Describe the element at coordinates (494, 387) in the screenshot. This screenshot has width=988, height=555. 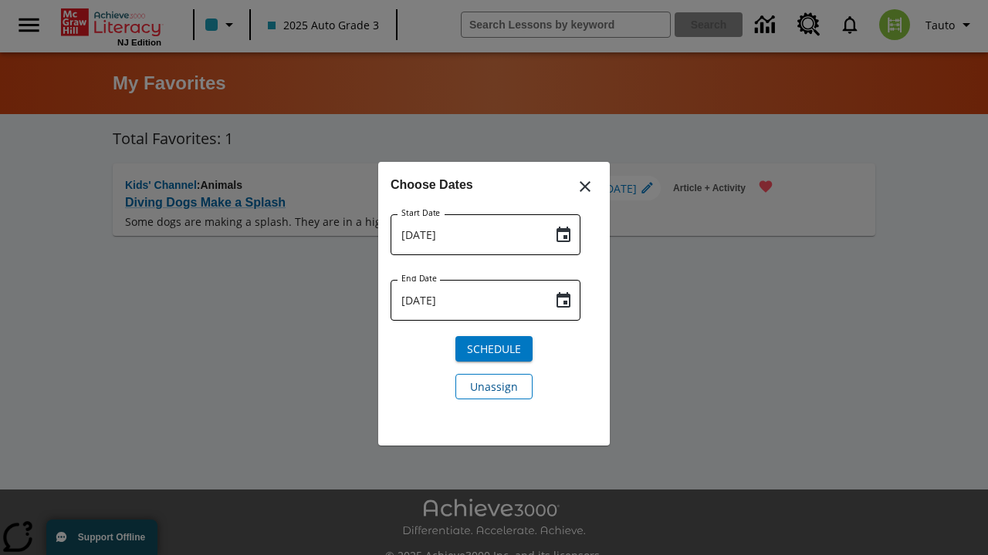
I see `button: Unassign` at that location.